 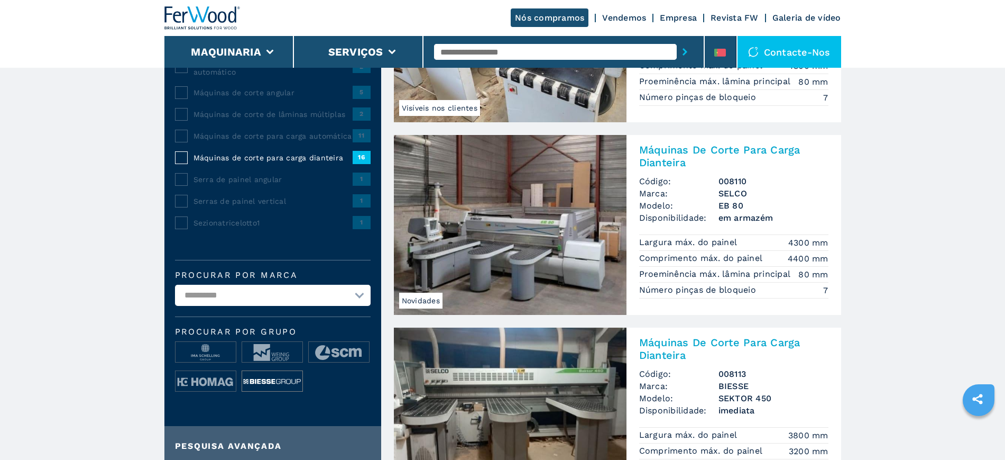 What do you see at coordinates (809, 451) in the screenshot?
I see `em: 3200 mm` at bounding box center [809, 451].